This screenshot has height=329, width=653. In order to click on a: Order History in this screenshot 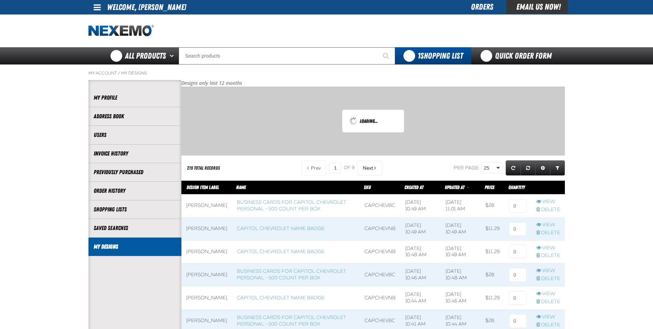, I will do `click(135, 191)`.